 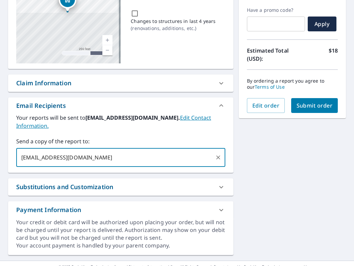 What do you see at coordinates (322, 24) in the screenshot?
I see `button: Apply` at bounding box center [322, 24].